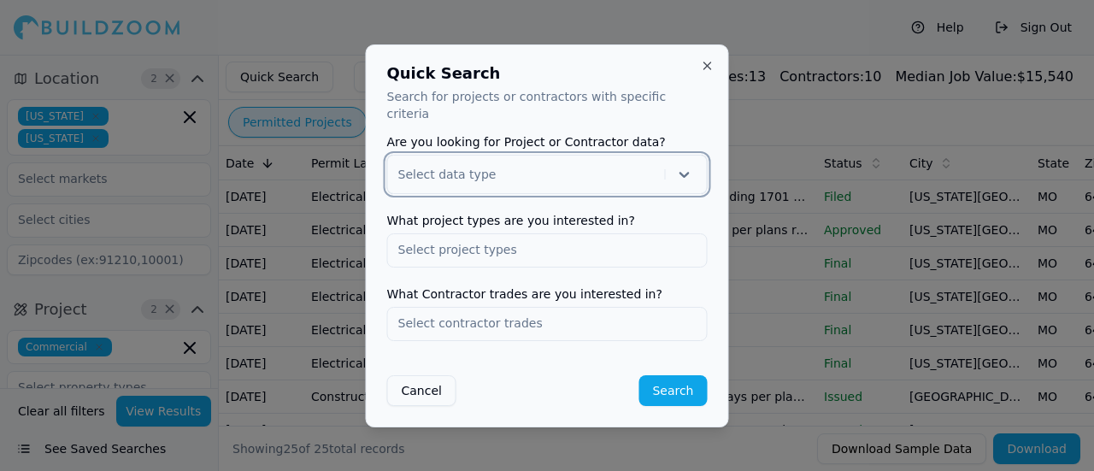 The width and height of the screenshot is (1094, 471). I want to click on input: Select project types, so click(547, 250).